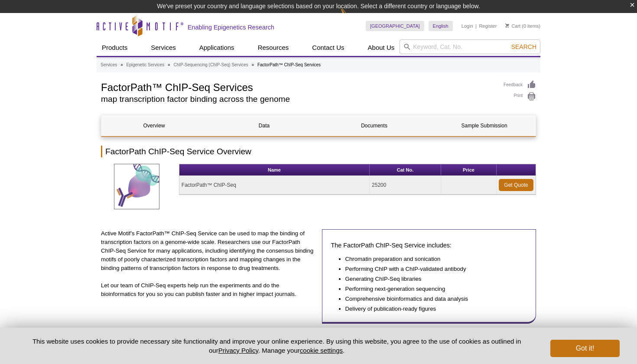  What do you see at coordinates (432, 269) in the screenshot?
I see `li: Performing ChIP with a ChIP-validated antibody` at bounding box center [432, 269].